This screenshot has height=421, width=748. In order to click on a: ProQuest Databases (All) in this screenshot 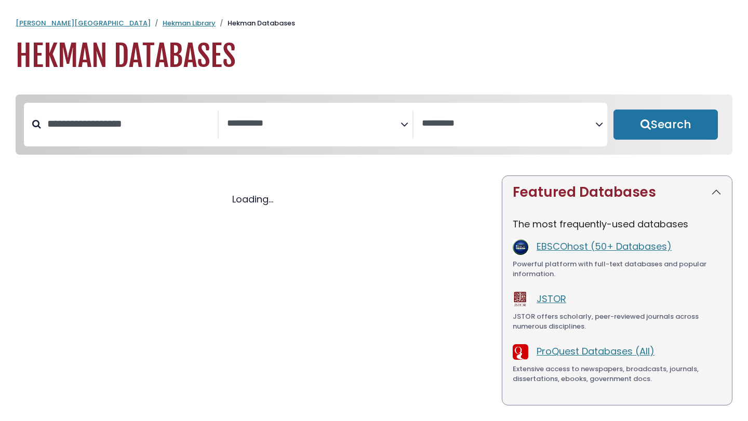, I will do `click(595, 351)`.